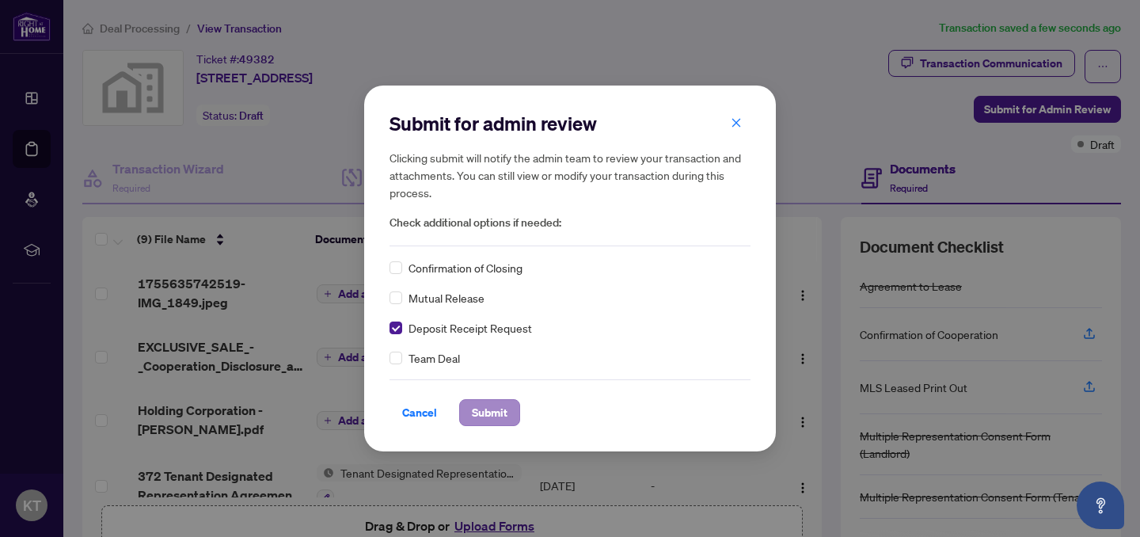  What do you see at coordinates (434, 358) in the screenshot?
I see `span: Team Deal` at bounding box center [434, 358].